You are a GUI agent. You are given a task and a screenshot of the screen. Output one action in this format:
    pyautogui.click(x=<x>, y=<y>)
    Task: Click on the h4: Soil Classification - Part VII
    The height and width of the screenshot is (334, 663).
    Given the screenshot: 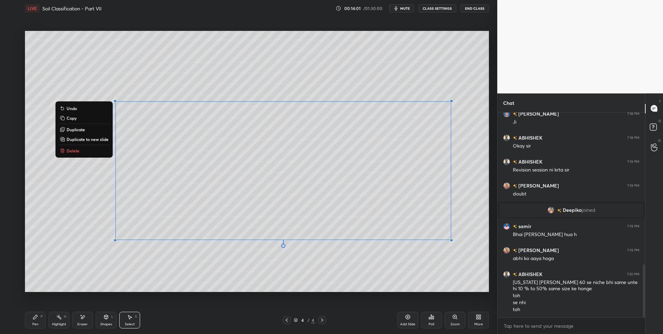 What is the action you would take?
    pyautogui.click(x=72, y=8)
    